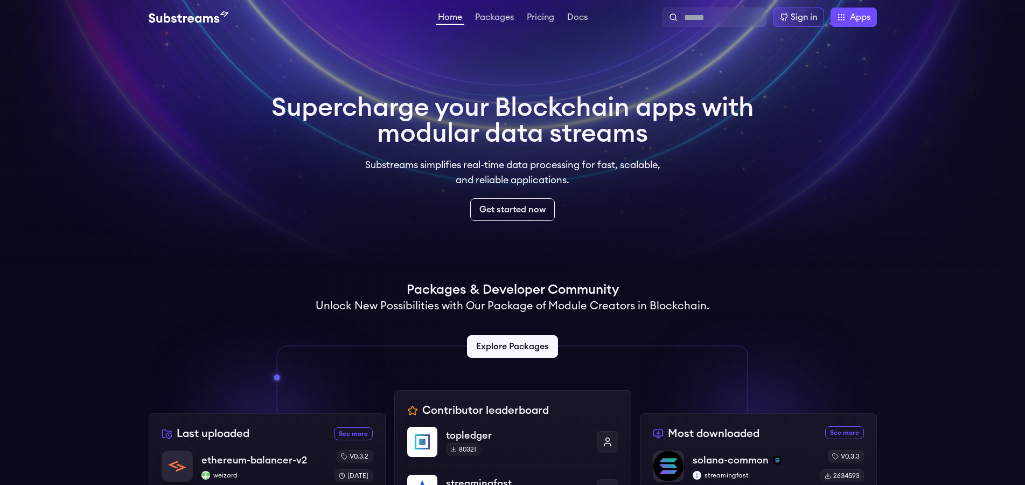 This screenshot has width=1025, height=485. Describe the element at coordinates (517, 435) in the screenshot. I see `p: topledger` at that location.